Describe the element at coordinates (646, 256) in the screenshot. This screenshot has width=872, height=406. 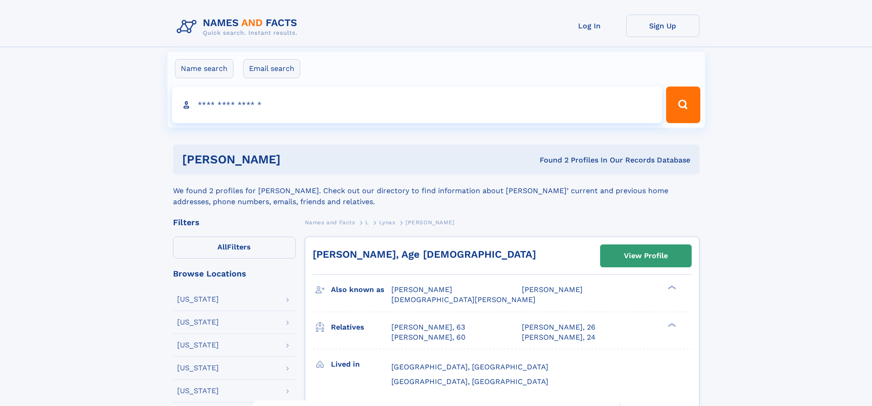
I see `a: View Profile` at that location.